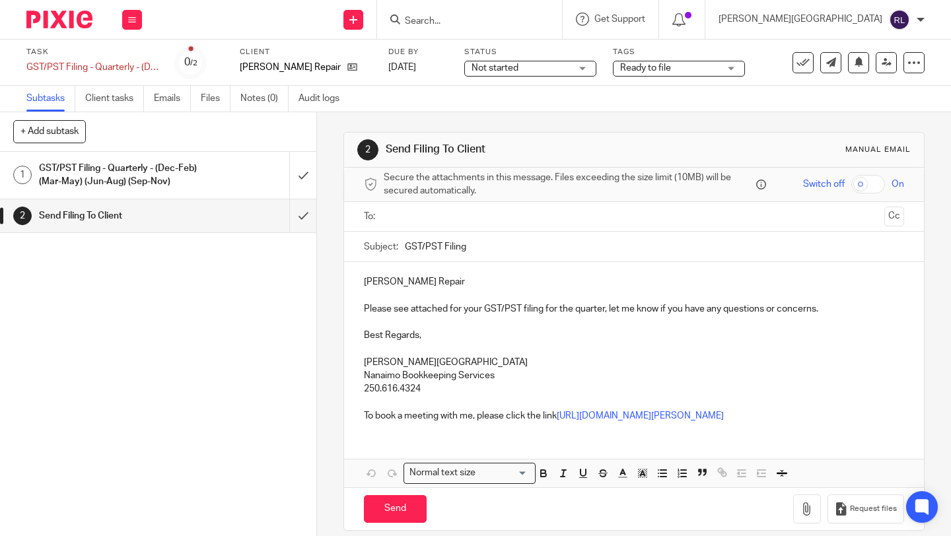 The width and height of the screenshot is (951, 536). I want to click on label: To:, so click(371, 217).